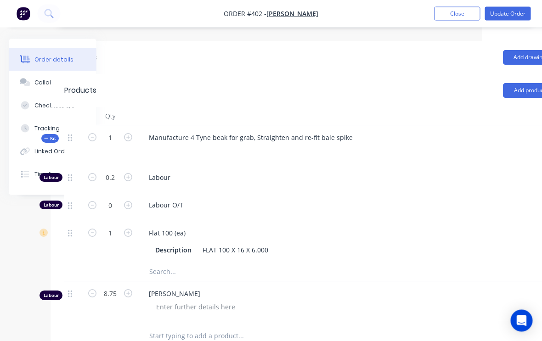  Describe the element at coordinates (53, 83) in the screenshot. I see `div: Collaborate` at that location.